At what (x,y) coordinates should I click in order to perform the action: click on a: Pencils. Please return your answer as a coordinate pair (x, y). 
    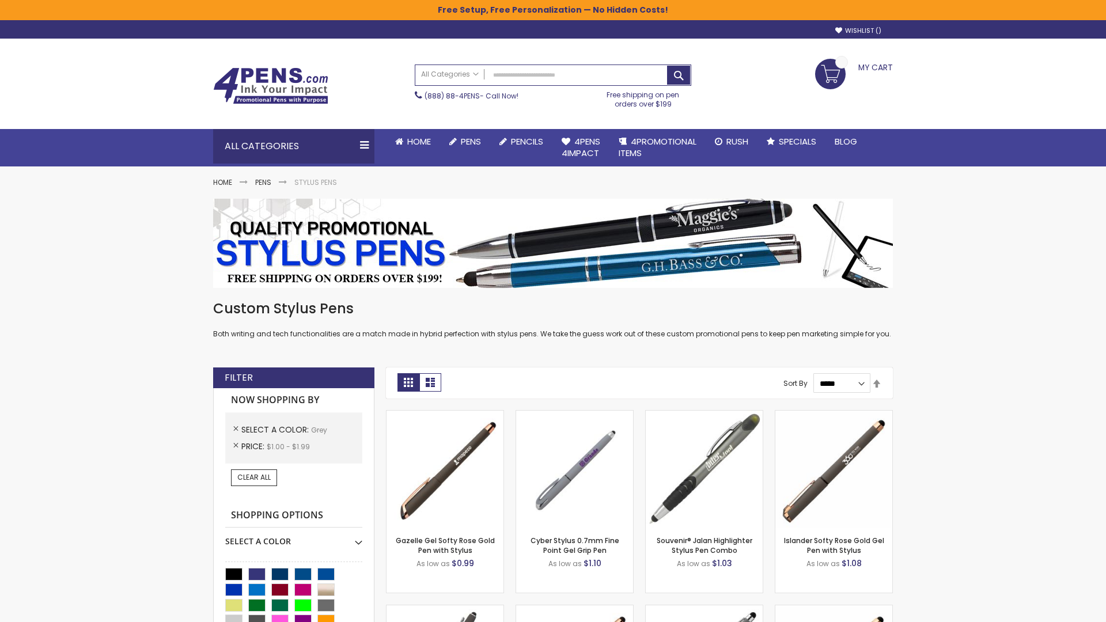
    Looking at the image, I should click on (521, 142).